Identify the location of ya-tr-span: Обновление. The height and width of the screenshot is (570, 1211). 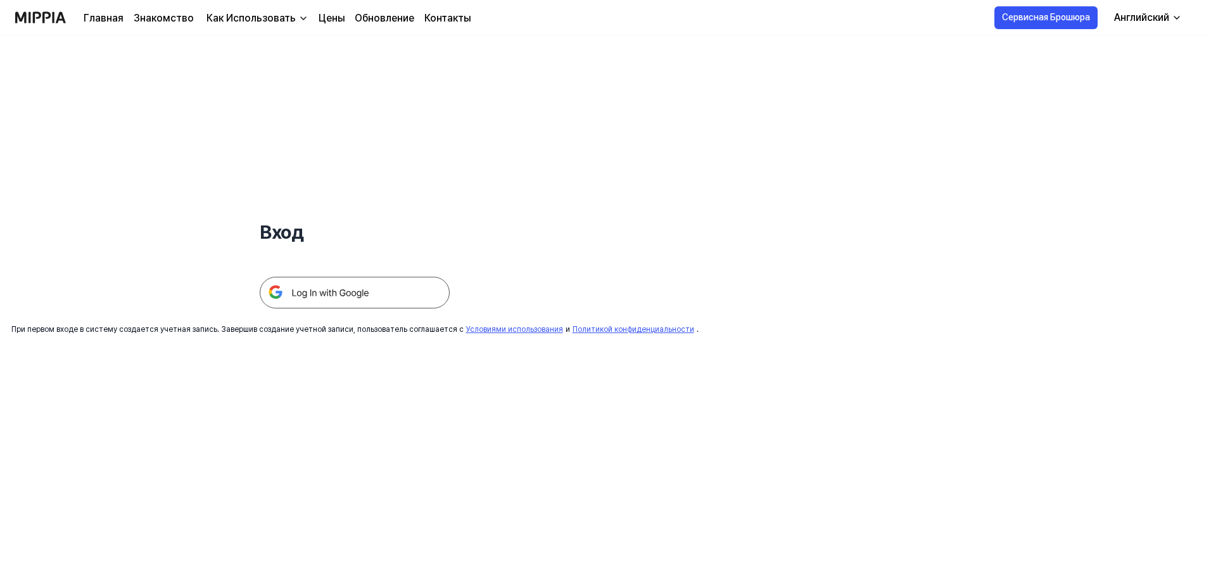
(384, 18).